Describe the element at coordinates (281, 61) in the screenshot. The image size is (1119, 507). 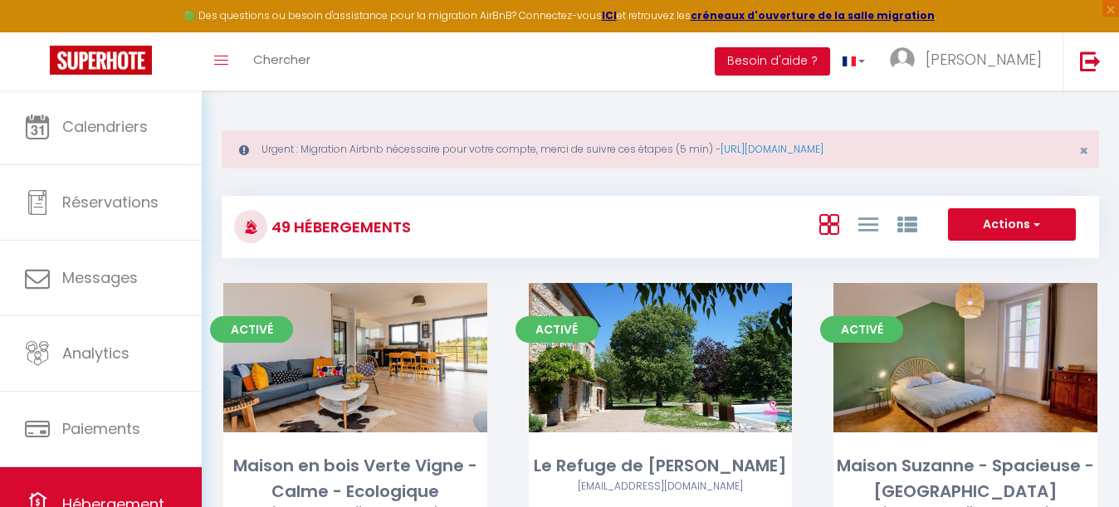
I see `a: Chercher` at that location.